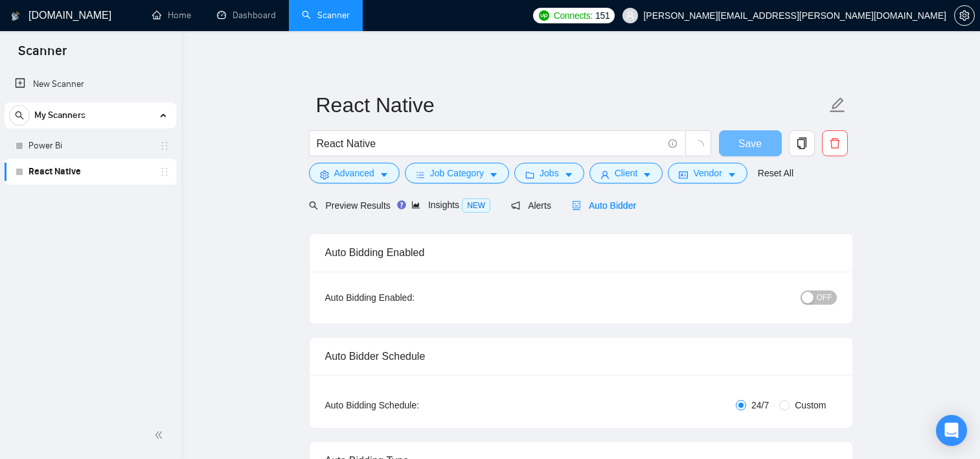 This screenshot has width=980, height=459. I want to click on a: setting, so click(964, 16).